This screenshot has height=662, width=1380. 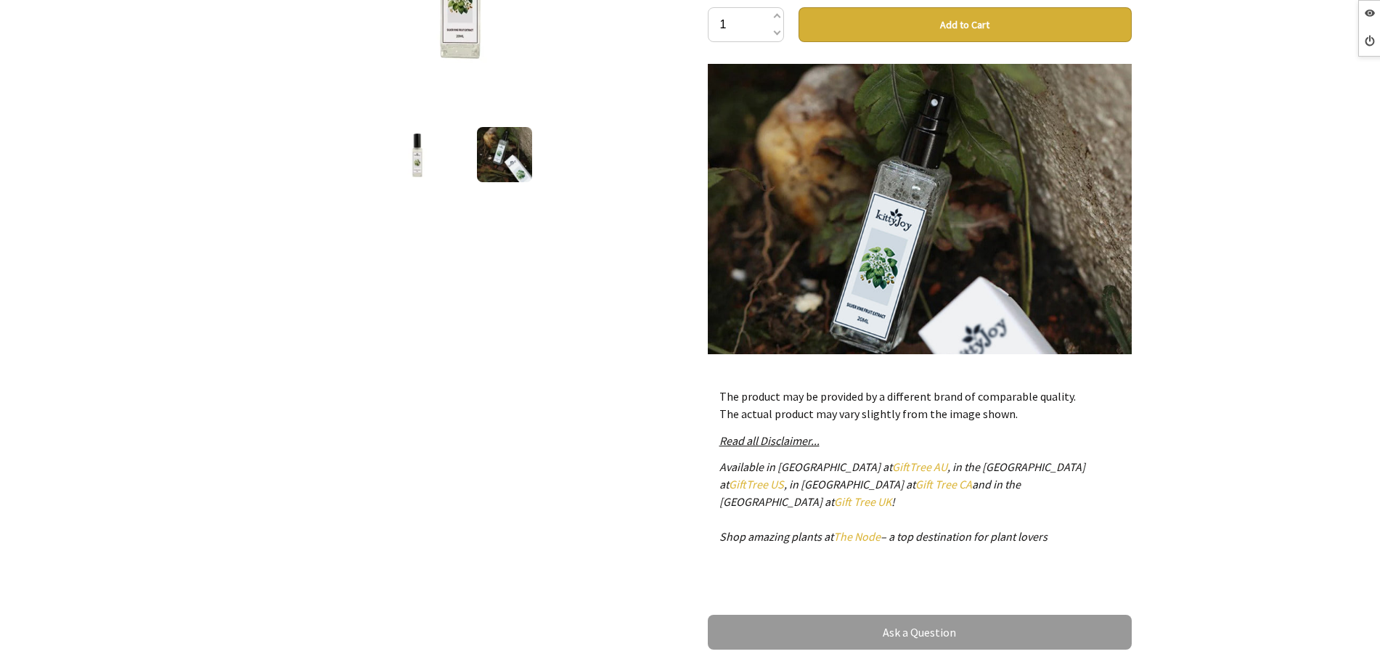 What do you see at coordinates (944, 484) in the screenshot?
I see `a: Gift Tree CA` at bounding box center [944, 484].